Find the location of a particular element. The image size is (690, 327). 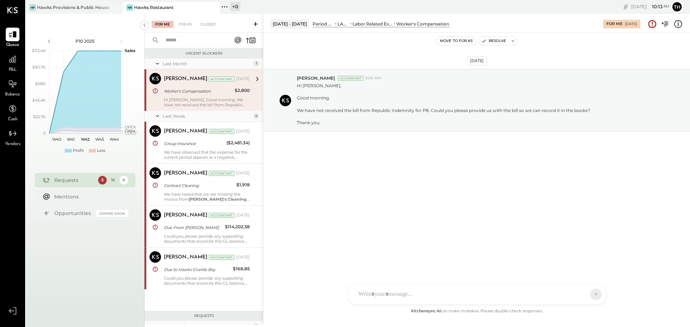

div: 4 is located at coordinates (256, 116).